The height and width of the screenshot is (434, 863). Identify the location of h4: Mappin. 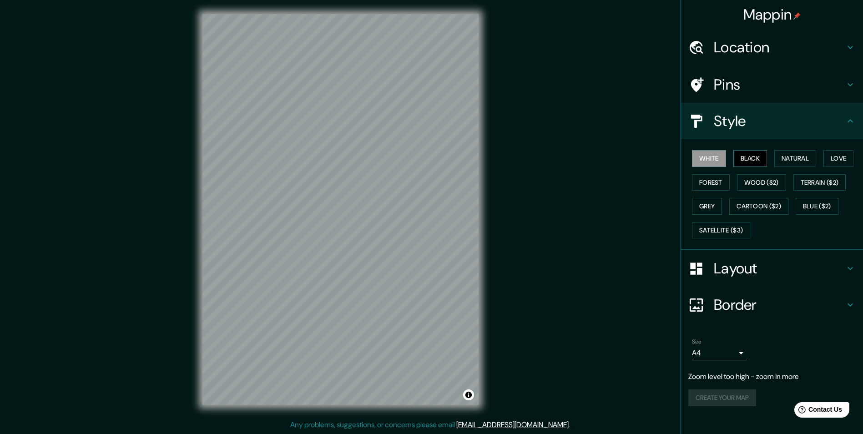
(772, 15).